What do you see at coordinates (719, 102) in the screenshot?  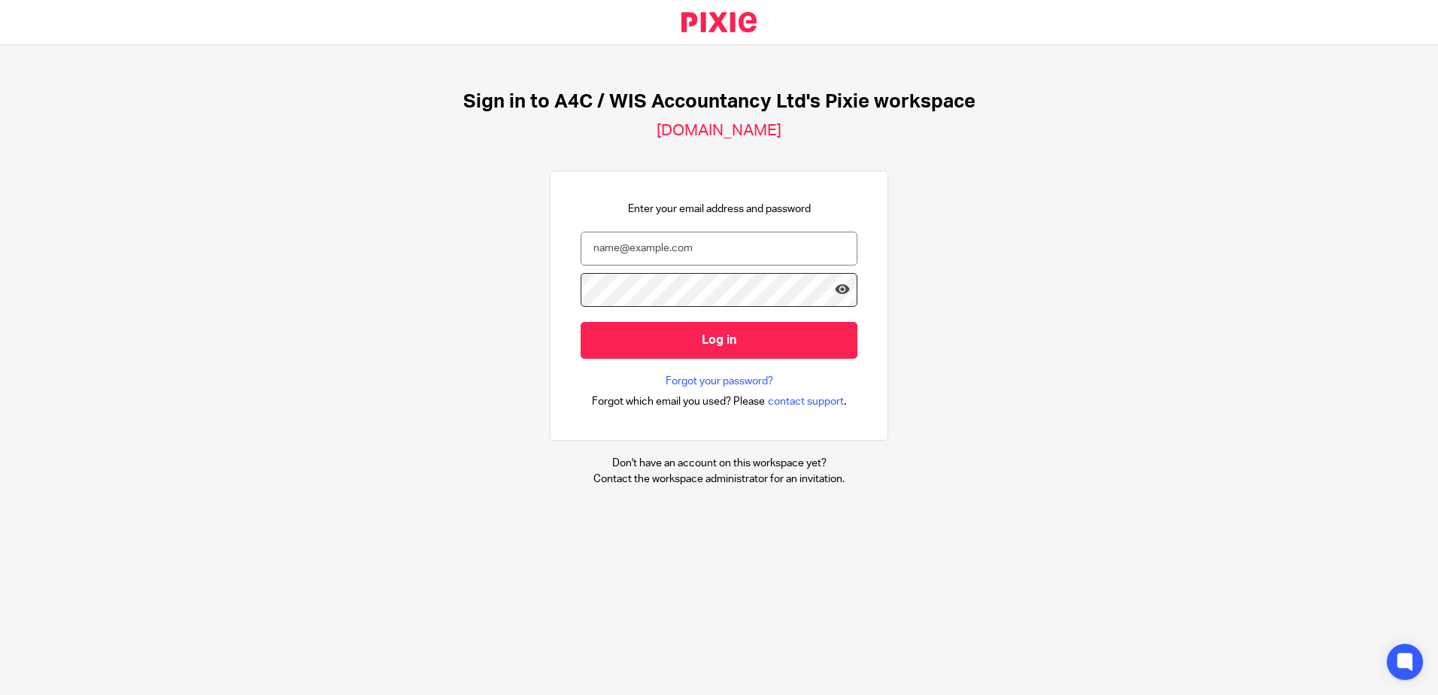 I see `h1: Sign in to A4C / WIS Accountancy Ltd's Pixie workspace` at bounding box center [719, 102].